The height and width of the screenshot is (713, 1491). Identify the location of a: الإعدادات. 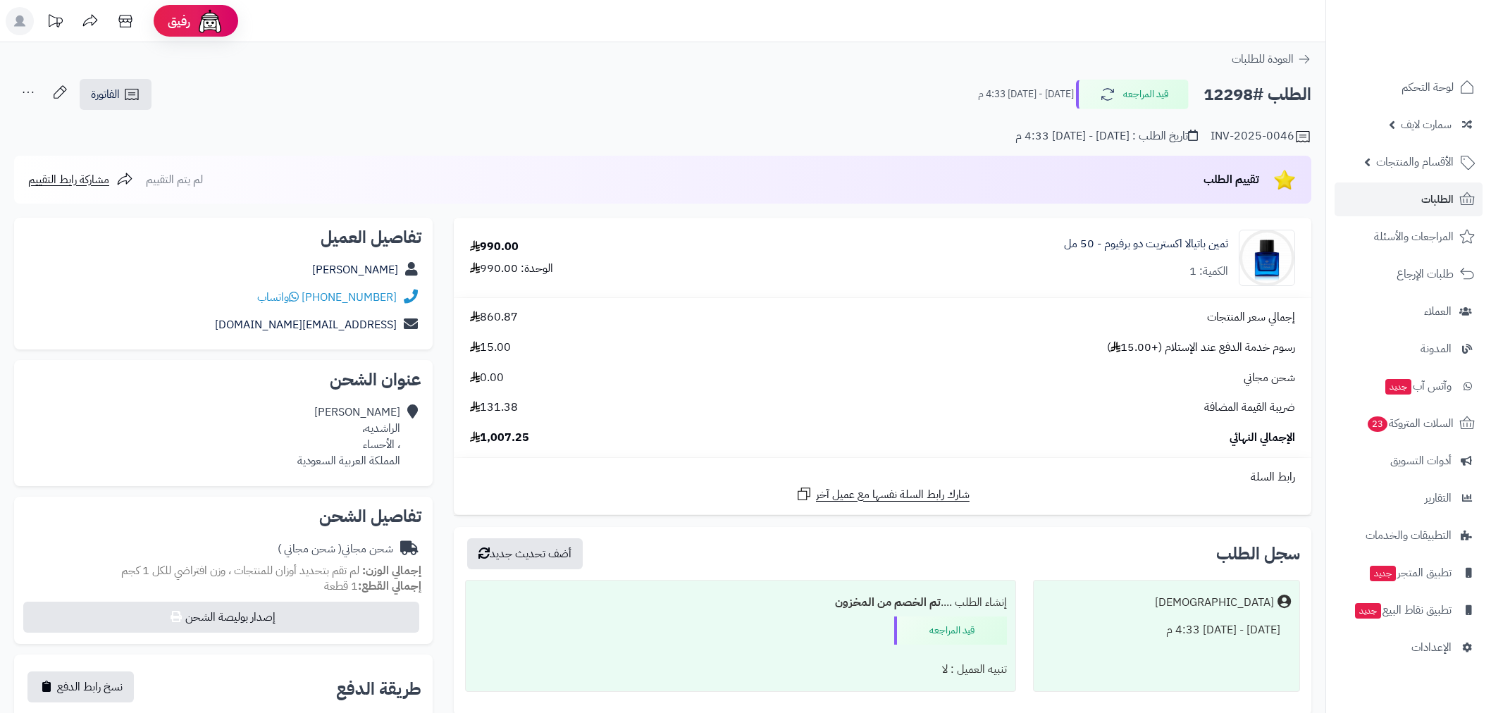
(1408, 648).